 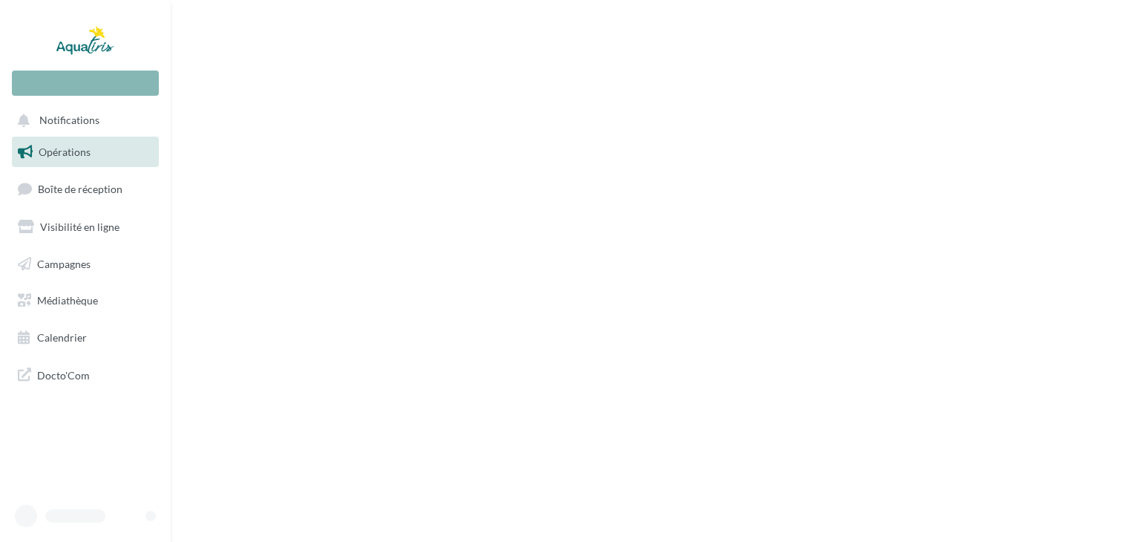 What do you see at coordinates (85, 338) in the screenshot?
I see `a: Calendrier` at bounding box center [85, 338].